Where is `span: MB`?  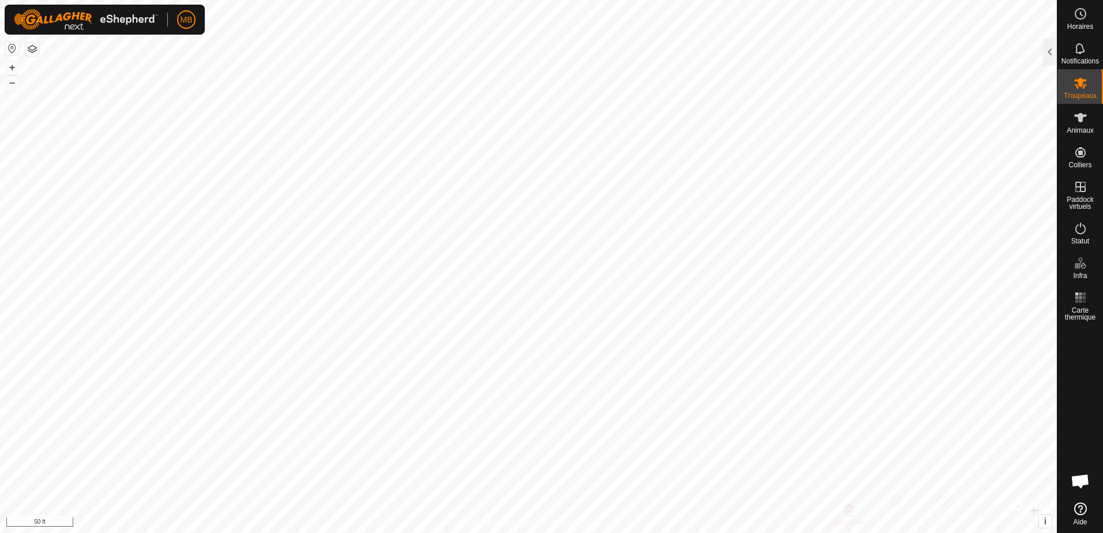 span: MB is located at coordinates (186, 20).